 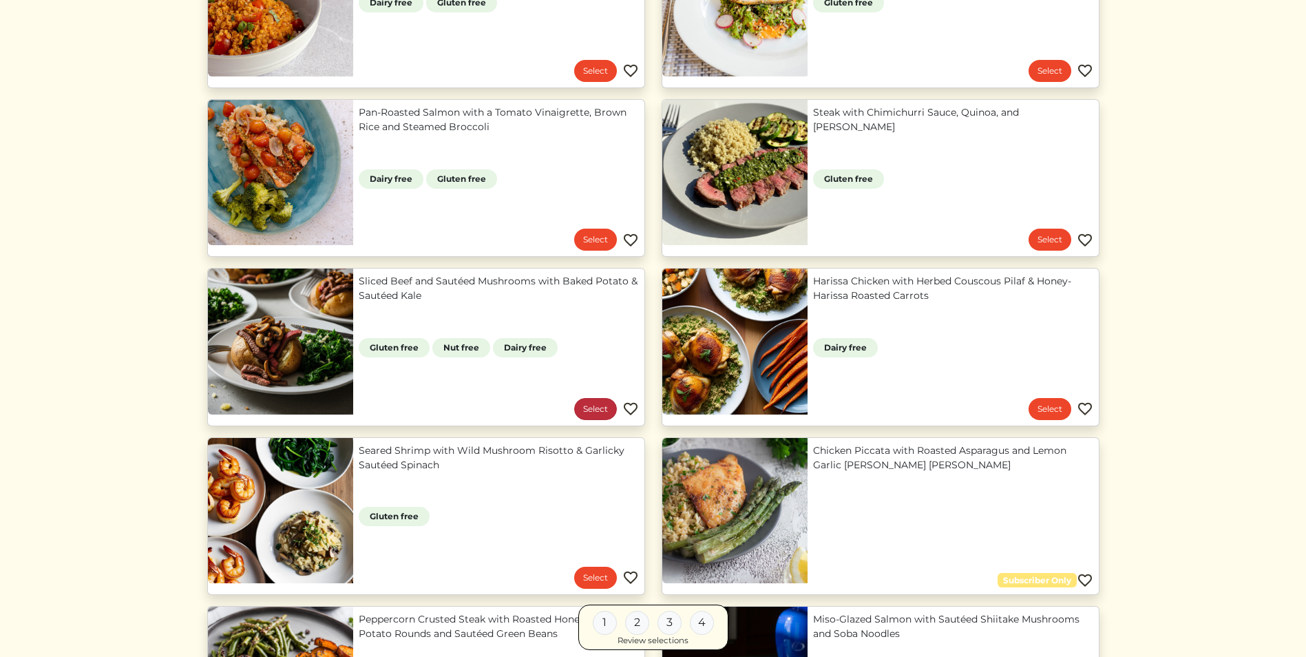 What do you see at coordinates (653, 627) in the screenshot?
I see `a: 1 2 3 4 Review selections` at bounding box center [653, 627].